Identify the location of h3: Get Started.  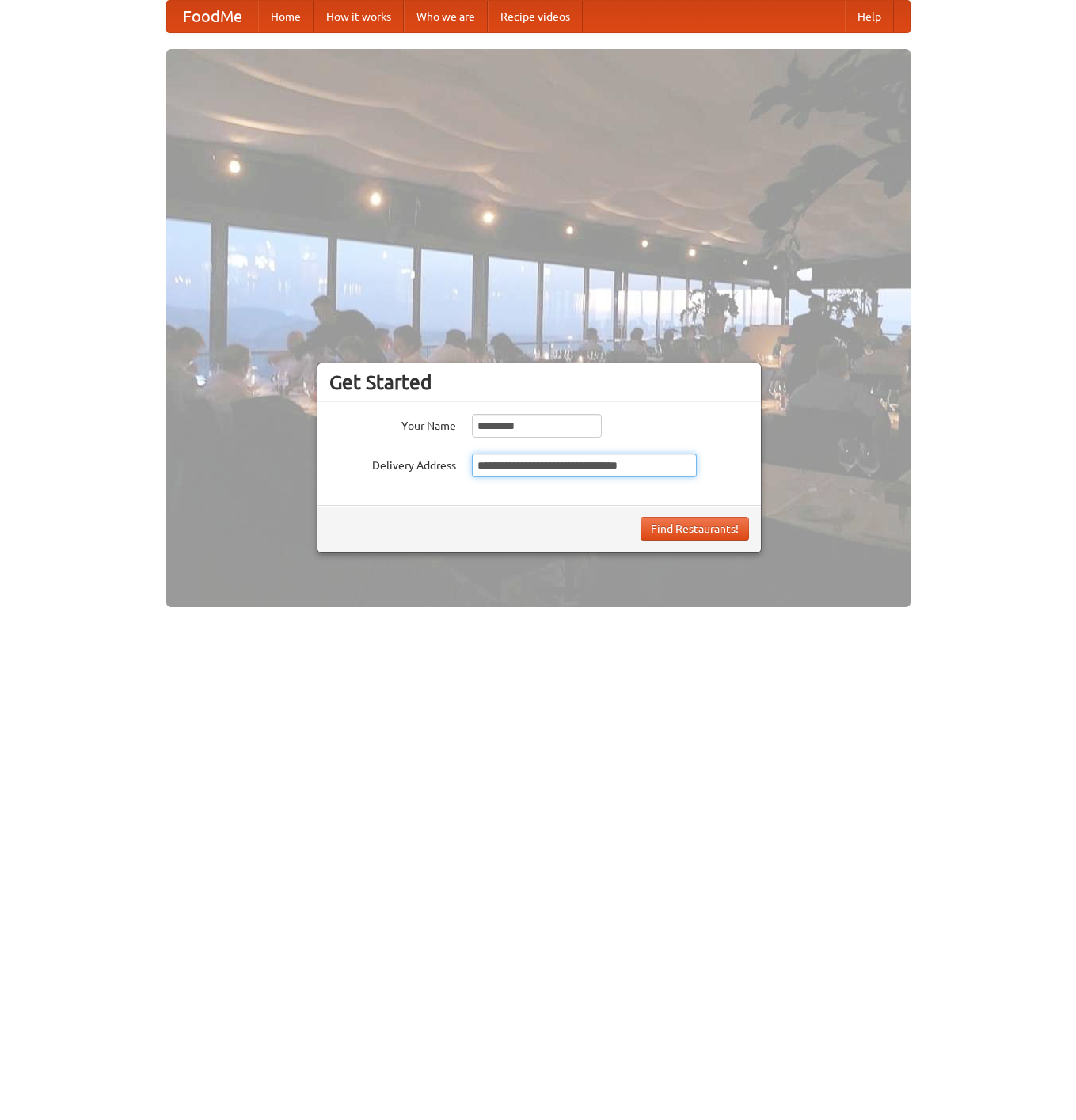
(539, 383).